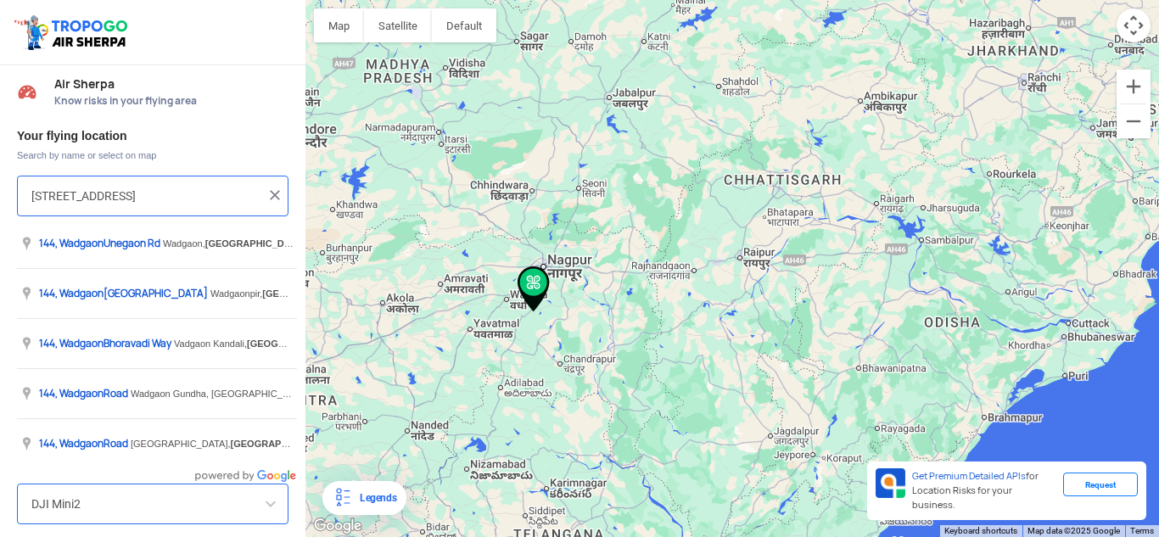  What do you see at coordinates (146, 196) in the screenshot?
I see `input: Search your flying location` at bounding box center [146, 196].